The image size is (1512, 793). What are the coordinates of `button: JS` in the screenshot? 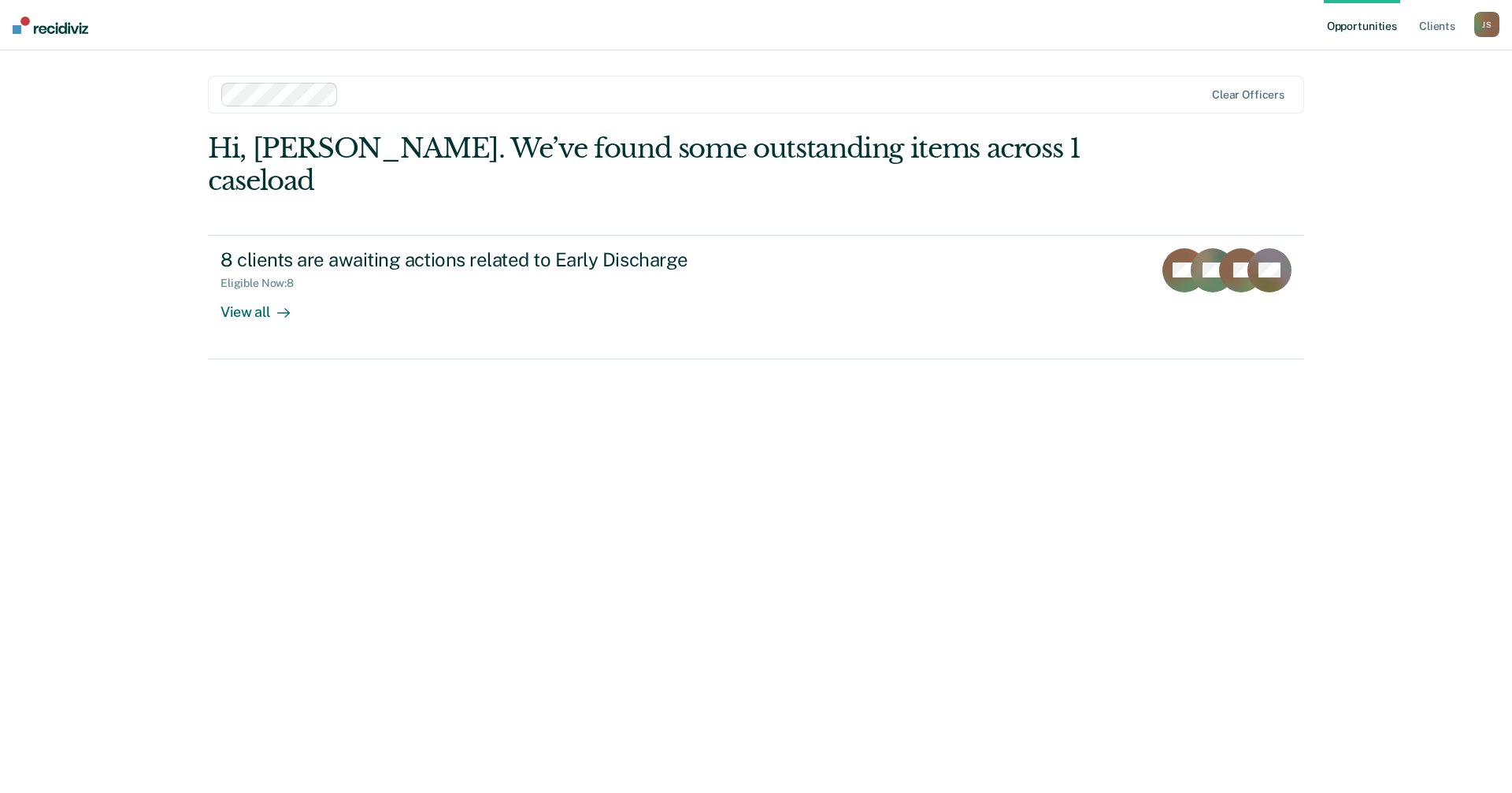 It's located at (1487, 25).